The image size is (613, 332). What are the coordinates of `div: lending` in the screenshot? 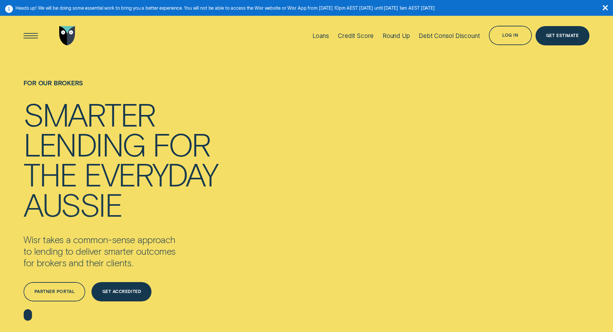 It's located at (84, 144).